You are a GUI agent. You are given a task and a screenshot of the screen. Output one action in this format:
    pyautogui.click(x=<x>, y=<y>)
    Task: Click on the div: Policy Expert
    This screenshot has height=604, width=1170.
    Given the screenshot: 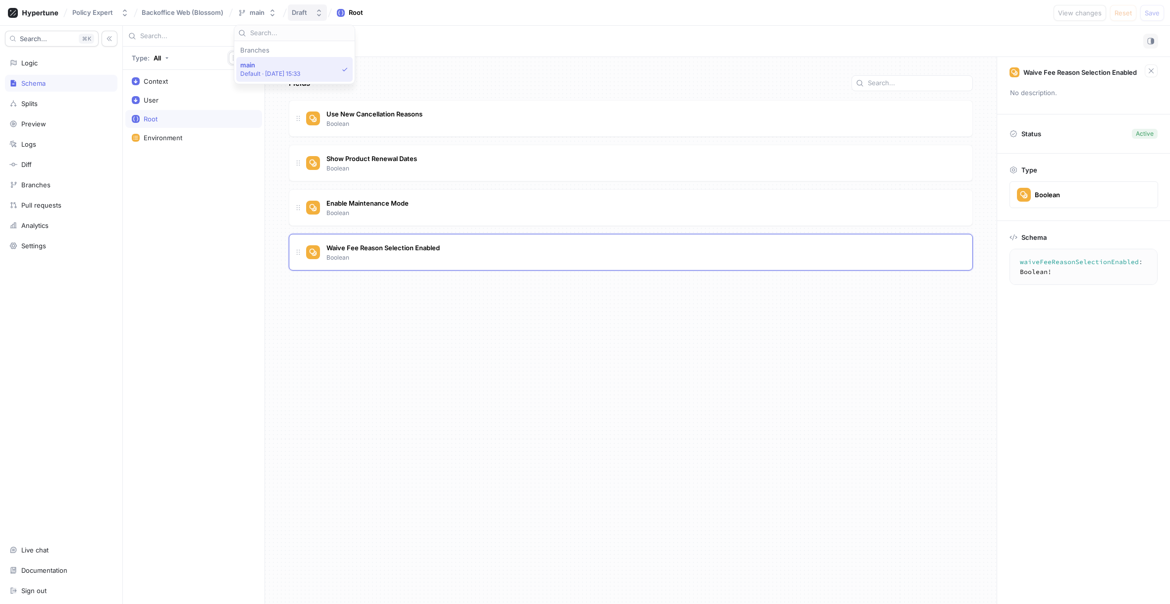 What is the action you would take?
    pyautogui.click(x=93, y=12)
    